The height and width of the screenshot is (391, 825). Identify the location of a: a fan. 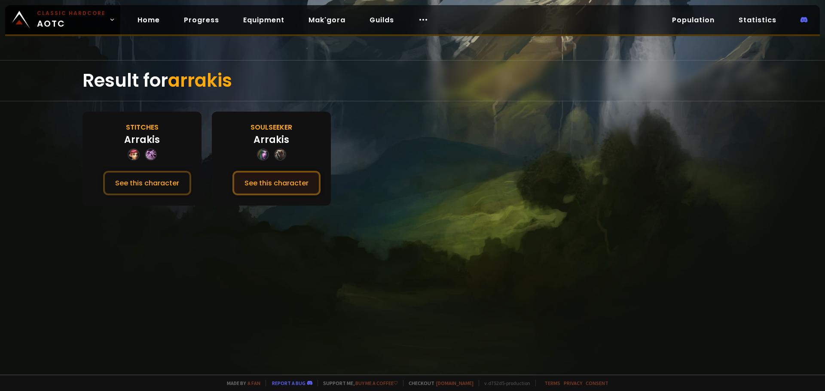
(254, 383).